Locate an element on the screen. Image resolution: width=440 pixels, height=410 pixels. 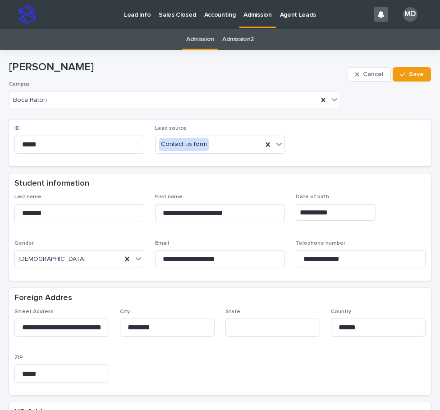
span: Date of birth is located at coordinates (312, 197).